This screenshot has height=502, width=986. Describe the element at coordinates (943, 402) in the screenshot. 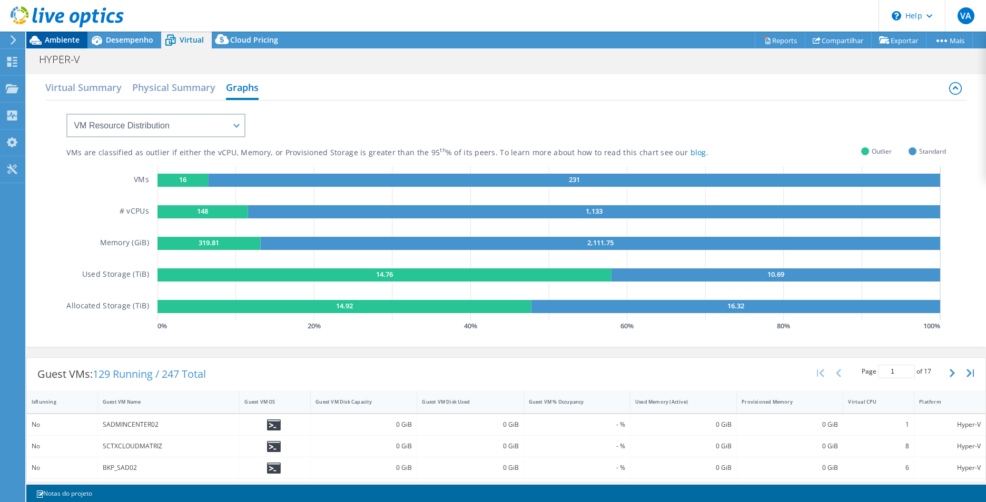

I see `div: Platform` at that location.